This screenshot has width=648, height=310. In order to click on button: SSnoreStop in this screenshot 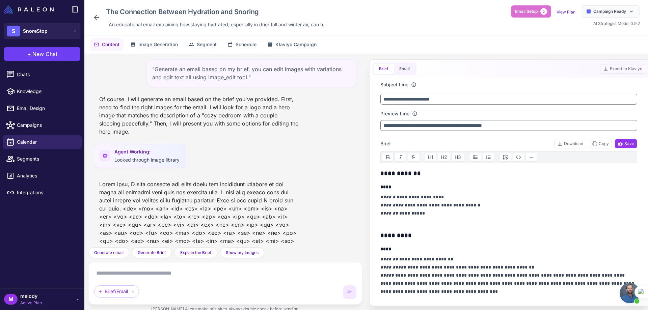, I will do `click(42, 31)`.